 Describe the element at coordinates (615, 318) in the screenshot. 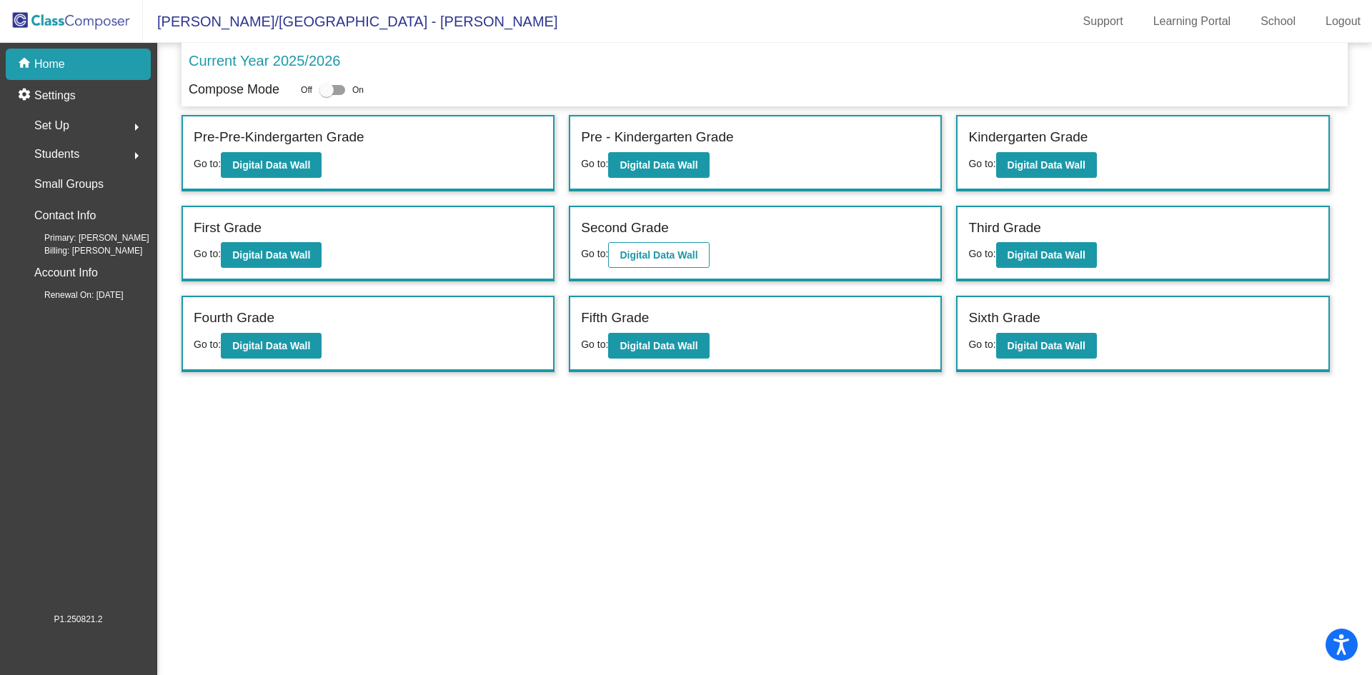

I see `label: Fifth Grade` at that location.